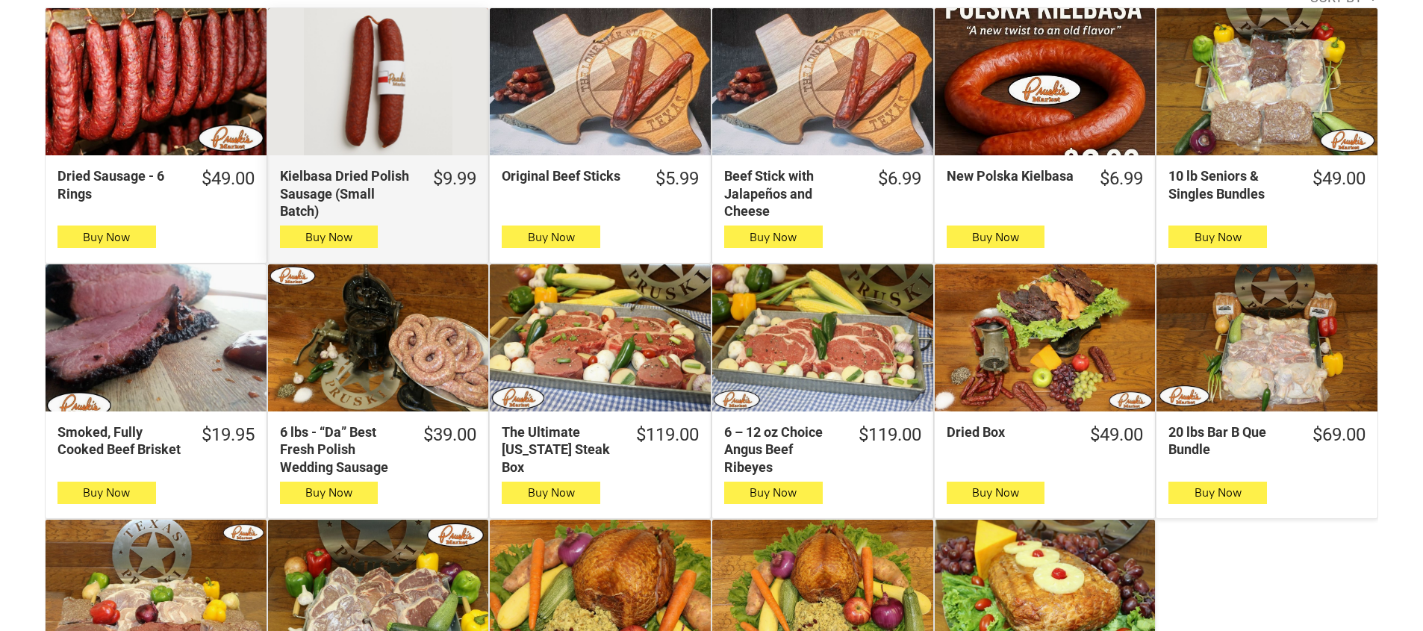 The image size is (1423, 631). What do you see at coordinates (600, 337) in the screenshot?
I see `a: The Ultimate Texas Steak Box` at bounding box center [600, 337].